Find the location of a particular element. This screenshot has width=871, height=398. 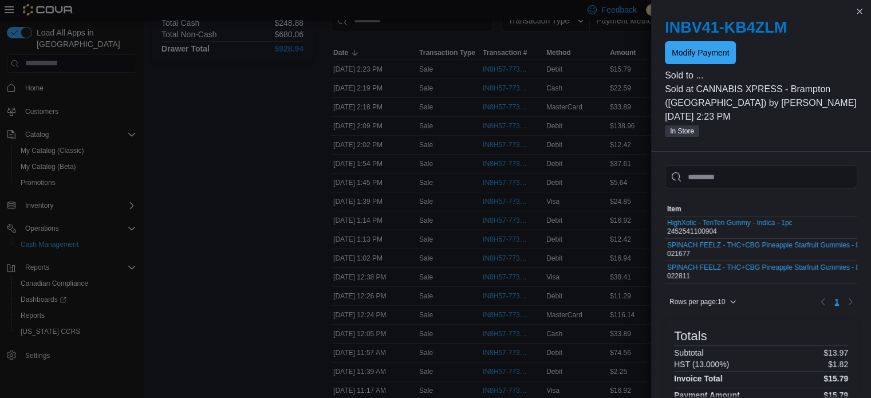

h6: HST (13.000%) is located at coordinates (702, 364).